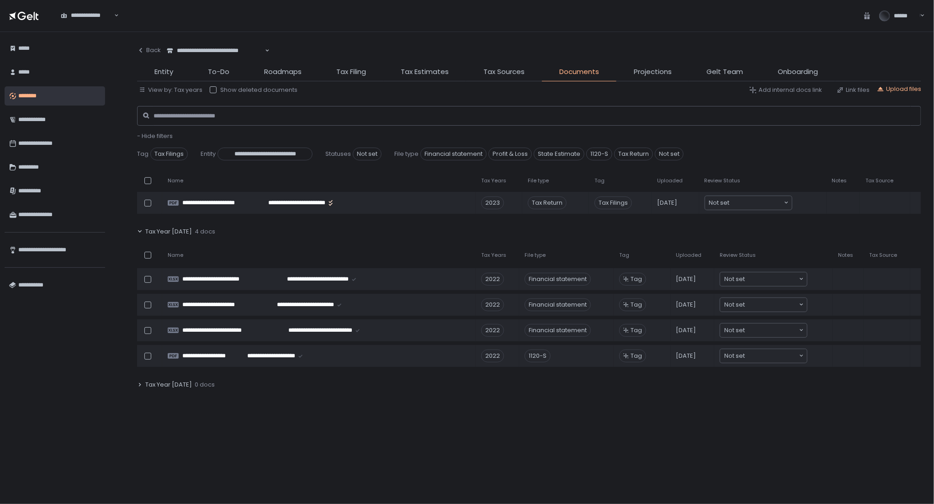 This screenshot has width=934, height=504. I want to click on button: Back, so click(149, 50).